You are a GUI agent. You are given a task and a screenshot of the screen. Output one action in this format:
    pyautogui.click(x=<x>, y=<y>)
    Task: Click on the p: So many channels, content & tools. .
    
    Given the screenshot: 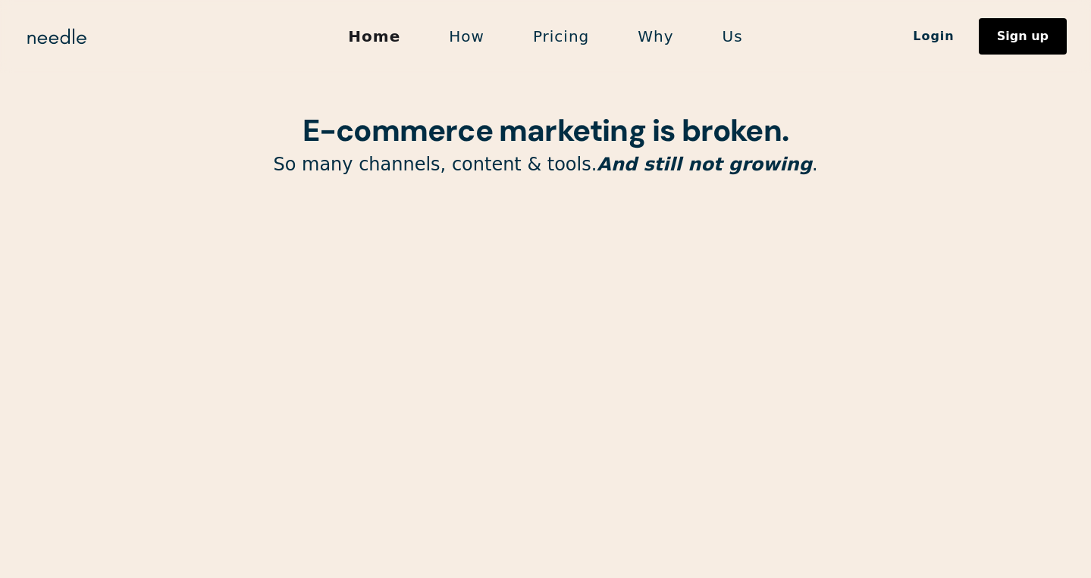 What is the action you would take?
    pyautogui.click(x=546, y=165)
    